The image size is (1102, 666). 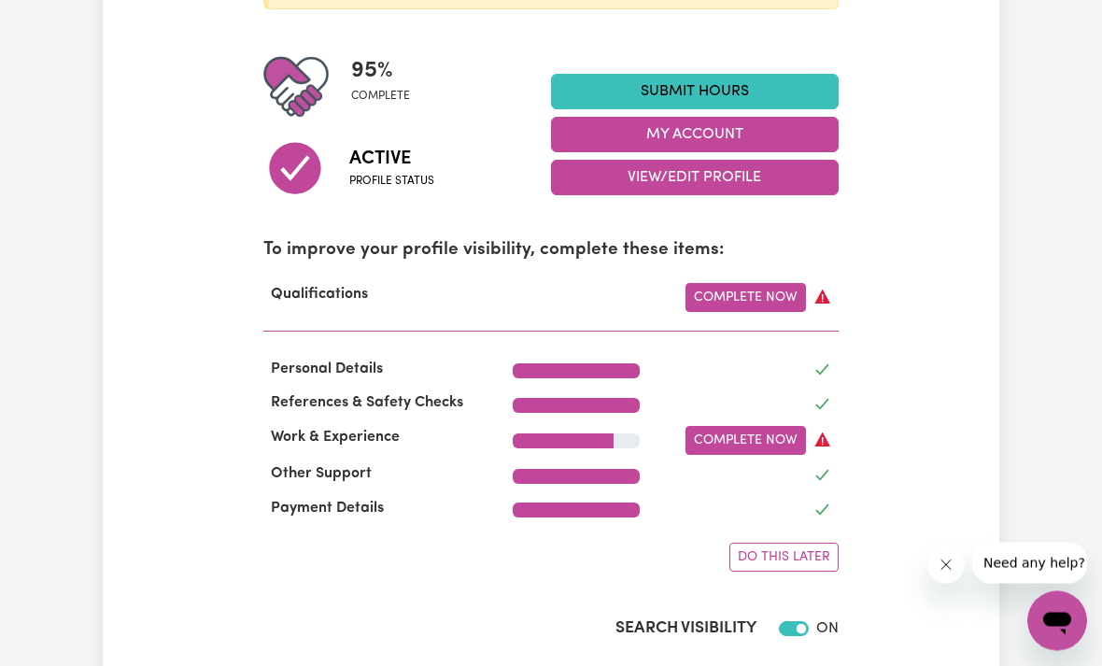 I want to click on span: References & Safety Checks, so click(x=367, y=404).